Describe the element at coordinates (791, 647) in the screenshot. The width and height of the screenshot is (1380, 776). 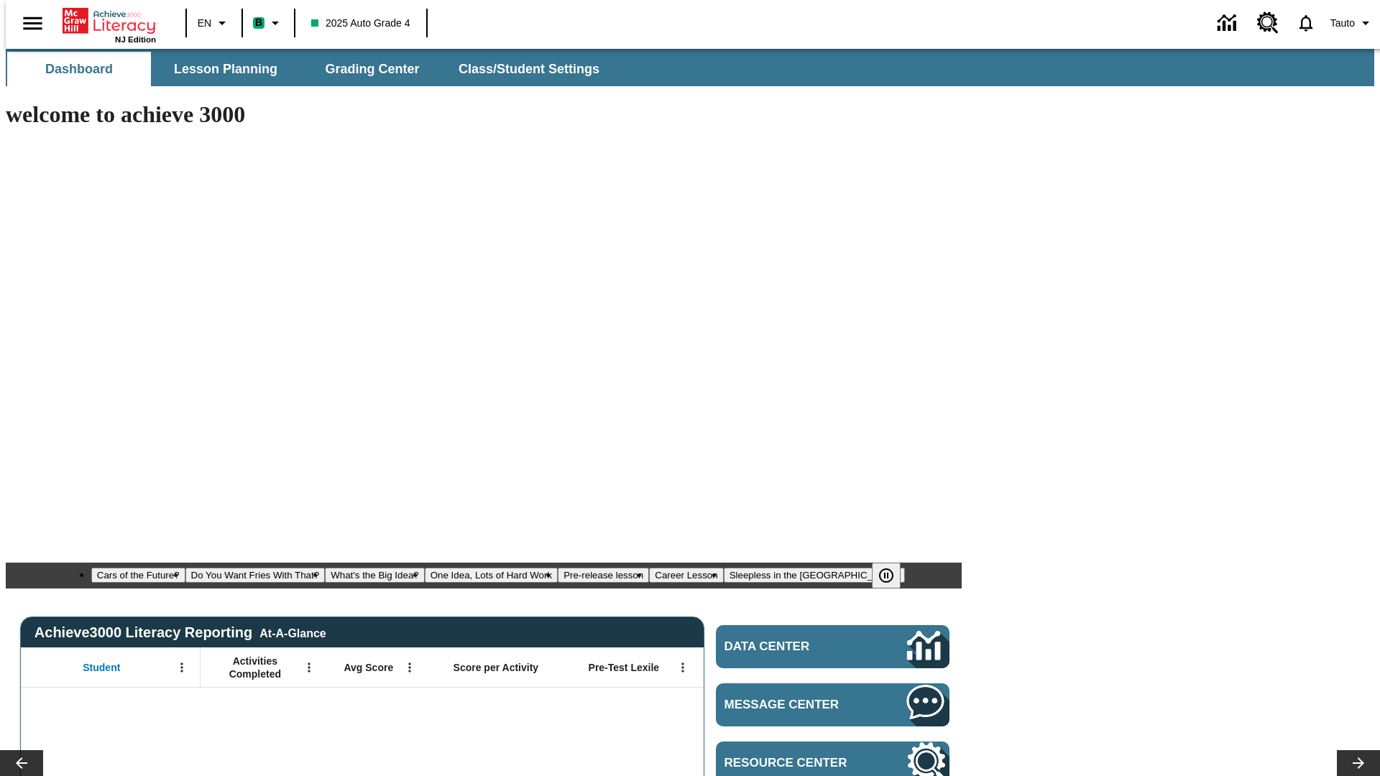
I see `span: Data Center` at that location.